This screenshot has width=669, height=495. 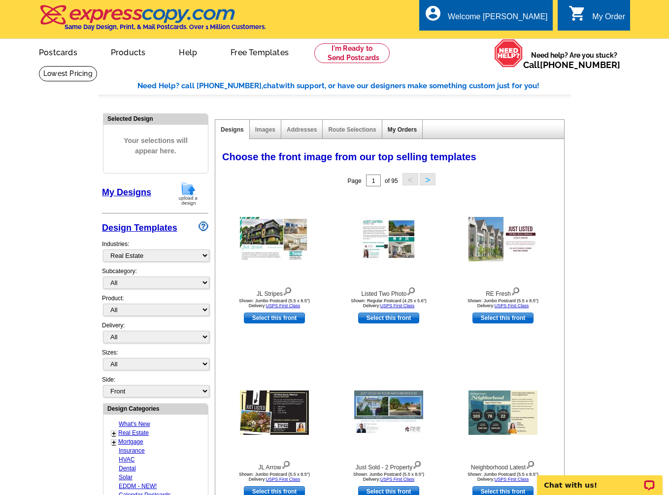 What do you see at coordinates (156, 408) in the screenshot?
I see `div: Design Categories` at bounding box center [156, 408].